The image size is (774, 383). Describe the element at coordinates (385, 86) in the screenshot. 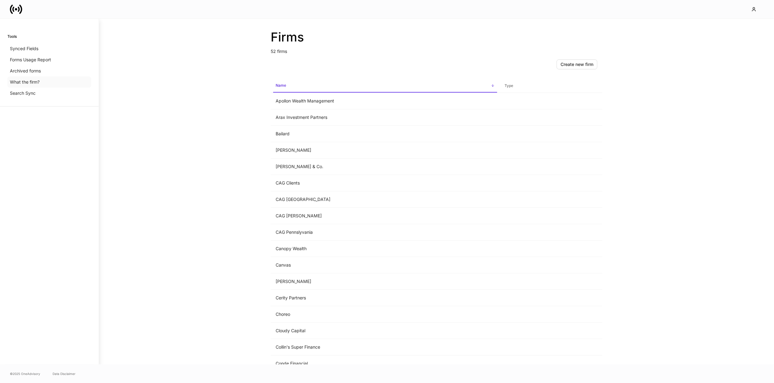

I see `span: Name` at that location.